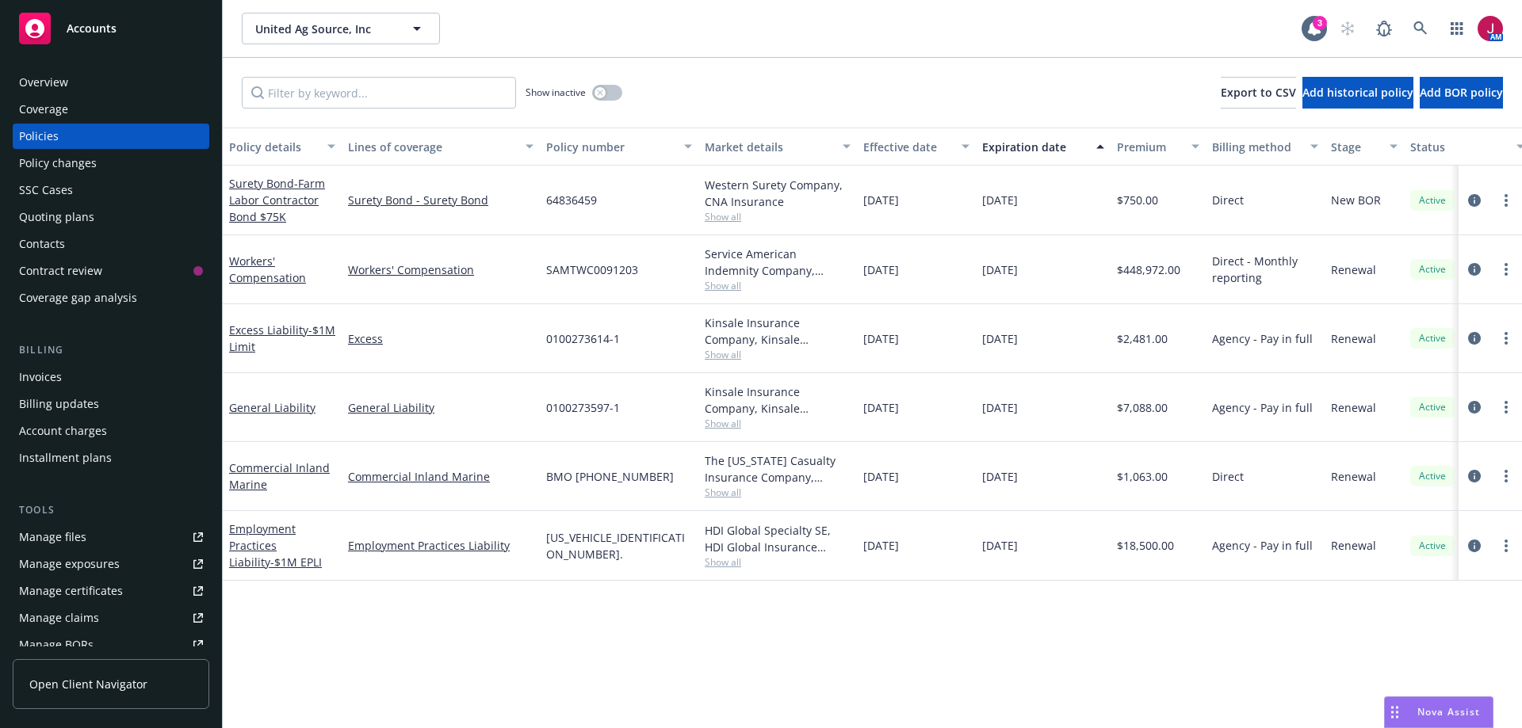 This screenshot has width=1522, height=728. Describe the element at coordinates (341, 29) in the screenshot. I see `button: United Ag Source, Inc` at that location.